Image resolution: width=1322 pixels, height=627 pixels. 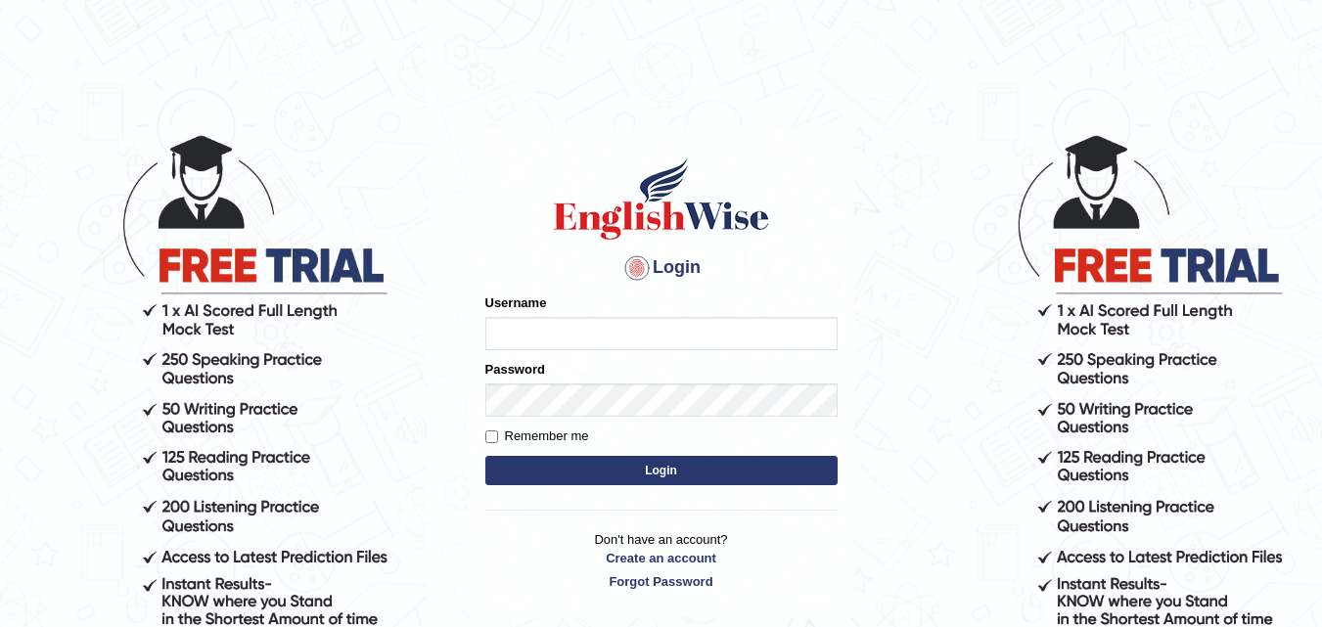 I want to click on input: Remember me, so click(x=491, y=436).